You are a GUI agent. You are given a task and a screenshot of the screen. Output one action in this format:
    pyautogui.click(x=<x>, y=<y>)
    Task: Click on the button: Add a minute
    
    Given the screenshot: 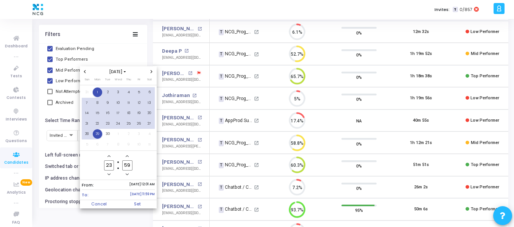 What is the action you would take?
    pyautogui.click(x=127, y=156)
    